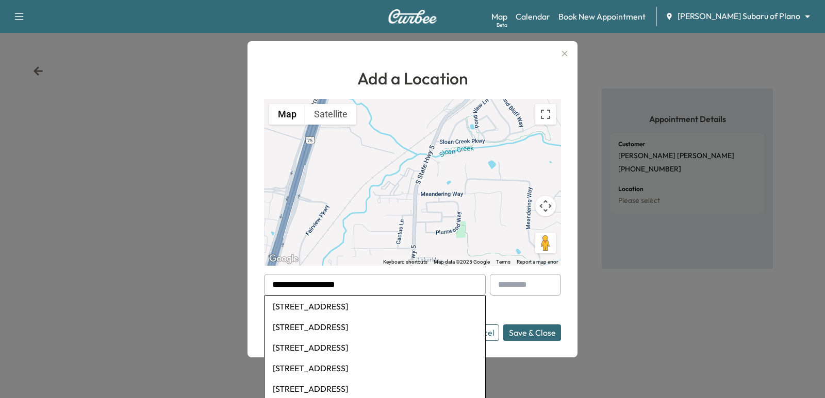  What do you see at coordinates (283, 259) in the screenshot?
I see `a: Open this area in Google Maps (opens a new window)` at bounding box center [283, 259].